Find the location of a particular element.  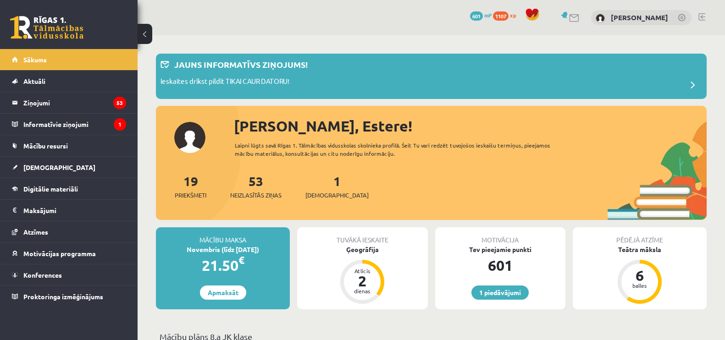

a: Mācību resursi is located at coordinates (69, 146).